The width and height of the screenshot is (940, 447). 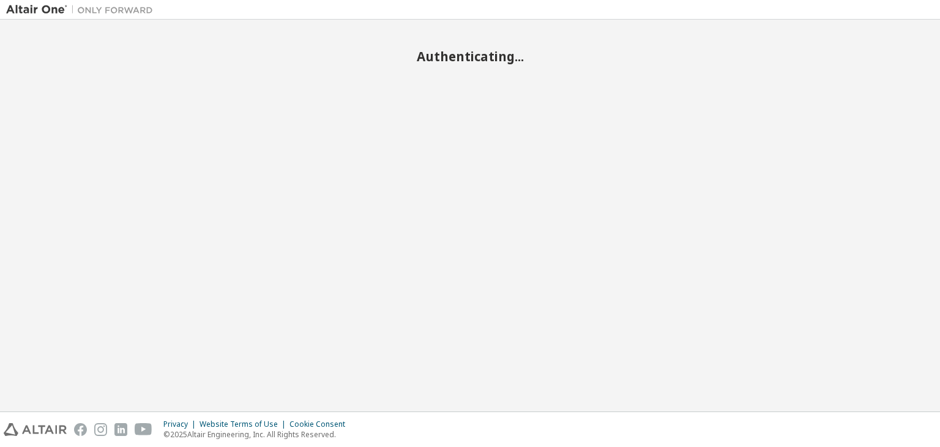 I want to click on img: altair_logo.svg, so click(x=35, y=429).